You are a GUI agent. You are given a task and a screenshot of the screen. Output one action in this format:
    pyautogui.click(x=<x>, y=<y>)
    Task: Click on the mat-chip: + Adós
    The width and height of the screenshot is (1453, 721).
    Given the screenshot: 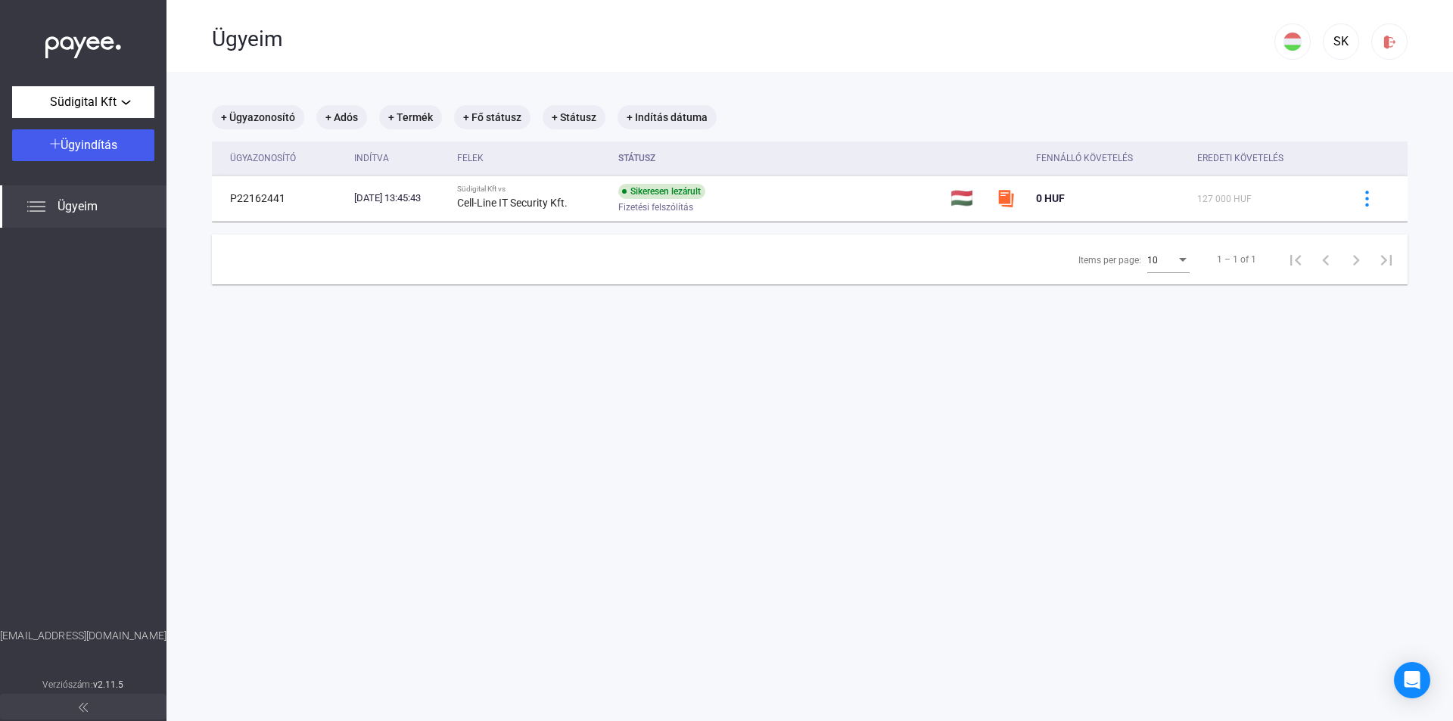 What is the action you would take?
    pyautogui.click(x=341, y=117)
    